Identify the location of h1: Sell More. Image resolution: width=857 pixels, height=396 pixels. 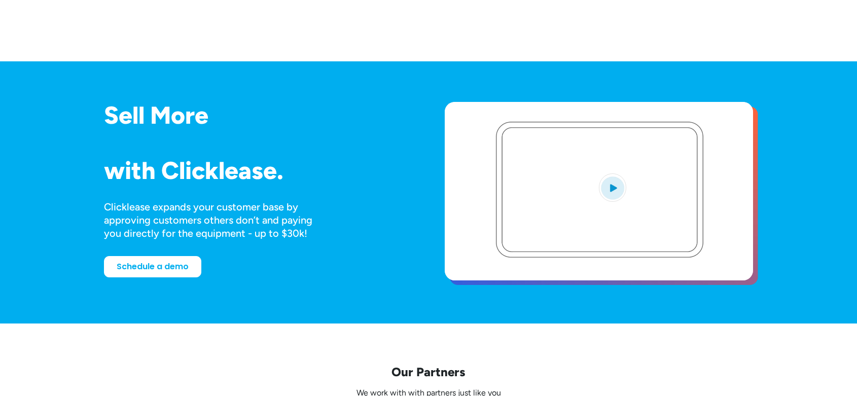
(258, 115).